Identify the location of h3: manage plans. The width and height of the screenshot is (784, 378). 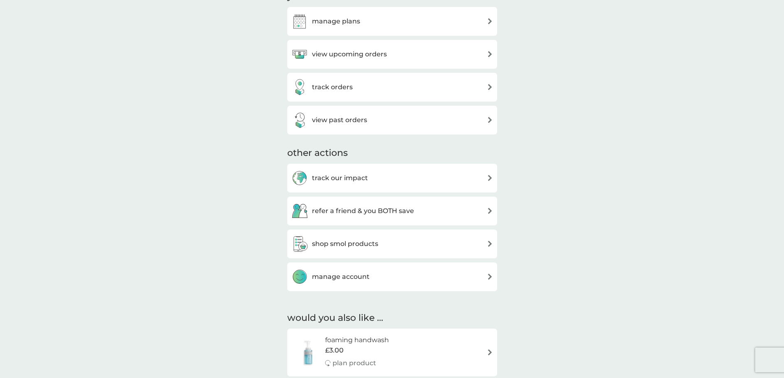
(336, 21).